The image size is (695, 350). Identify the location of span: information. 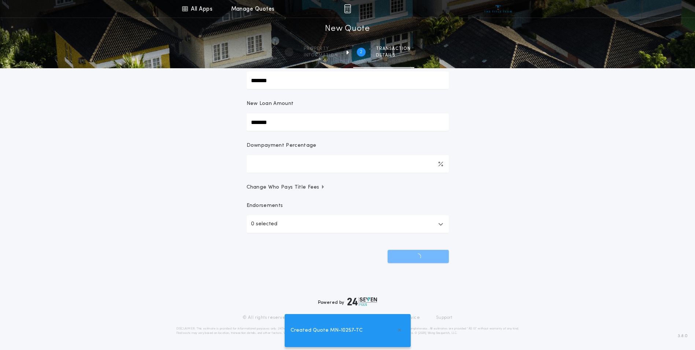
(321, 55).